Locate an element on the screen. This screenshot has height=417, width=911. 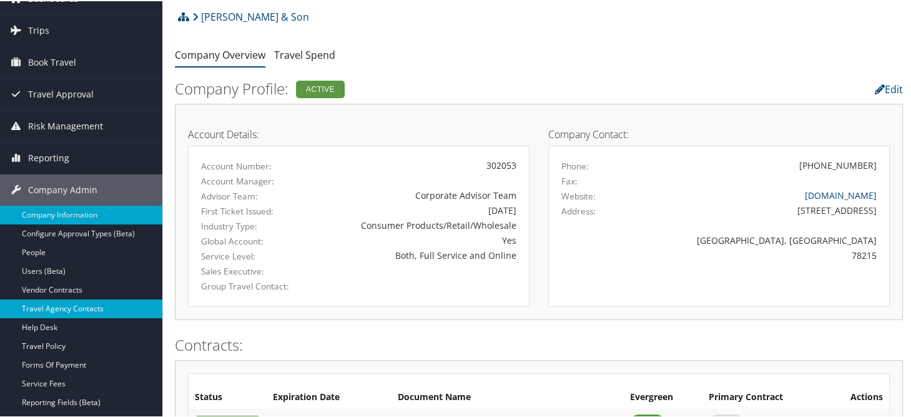
th: Evergreen is located at coordinates (663, 396).